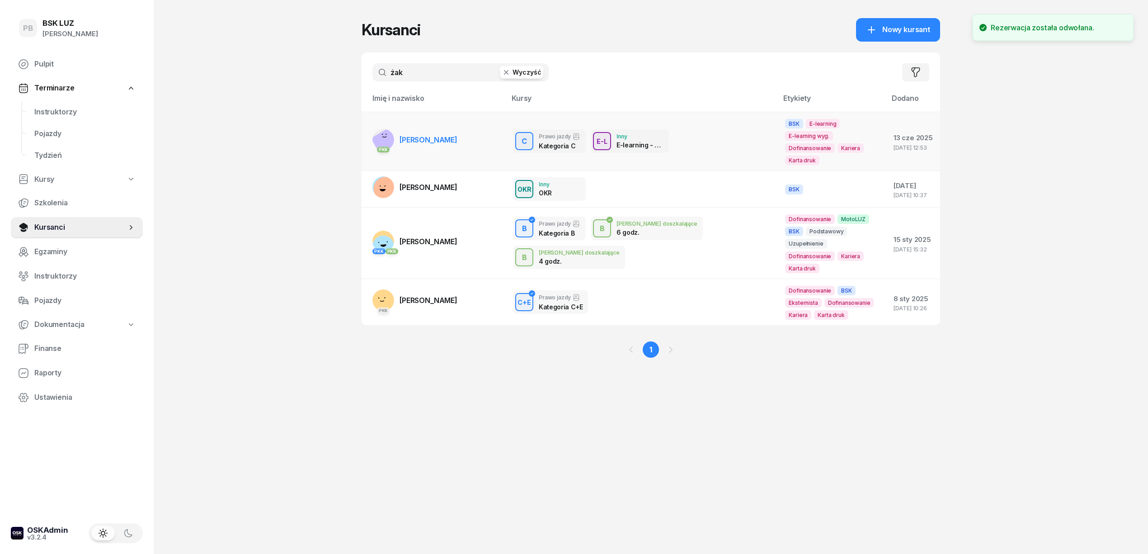 The width and height of the screenshot is (1148, 554). Describe the element at coordinates (640, 145) in the screenshot. I see `div: E-learning - 90 dni` at that location.